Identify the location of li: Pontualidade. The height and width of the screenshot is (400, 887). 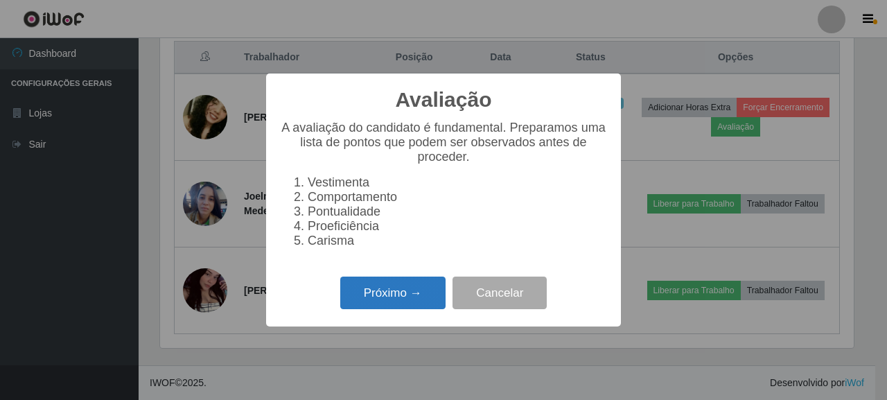
(457, 211).